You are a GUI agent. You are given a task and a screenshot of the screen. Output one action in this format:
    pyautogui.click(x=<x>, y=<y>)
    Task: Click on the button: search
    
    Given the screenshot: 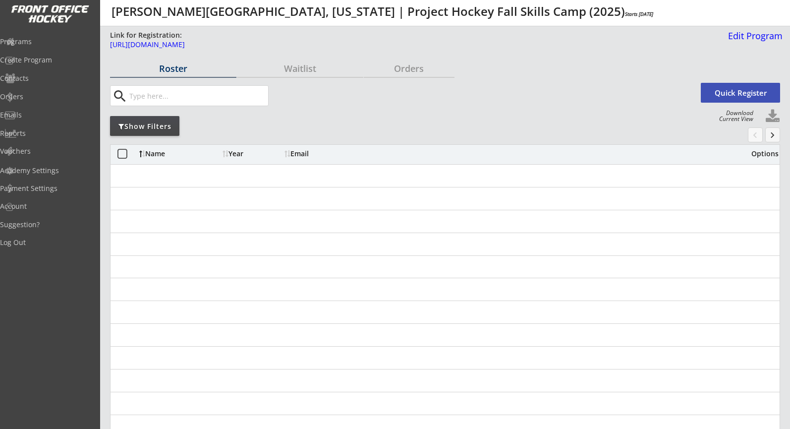 What is the action you would take?
    pyautogui.click(x=119, y=96)
    